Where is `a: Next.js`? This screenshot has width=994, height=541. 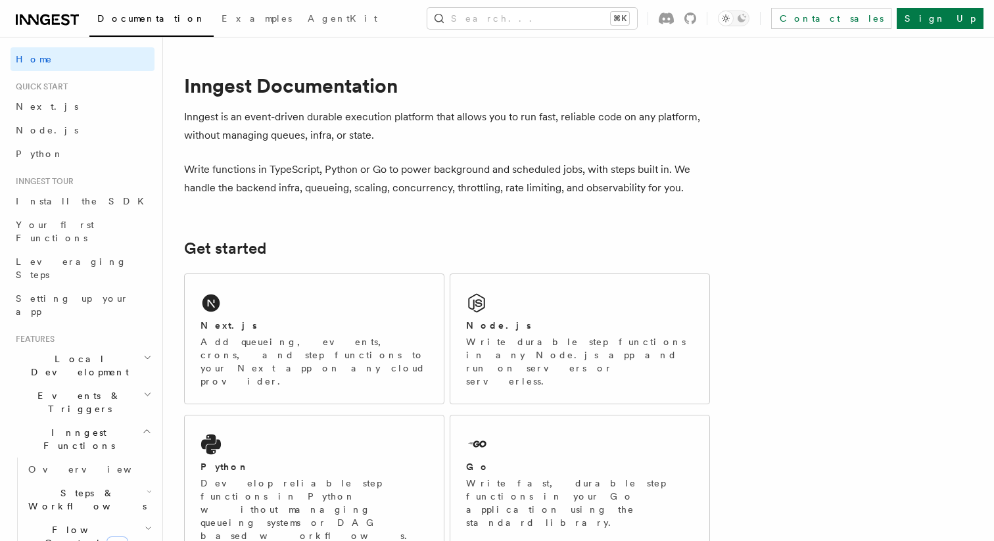
a: Next.js is located at coordinates (82, 107).